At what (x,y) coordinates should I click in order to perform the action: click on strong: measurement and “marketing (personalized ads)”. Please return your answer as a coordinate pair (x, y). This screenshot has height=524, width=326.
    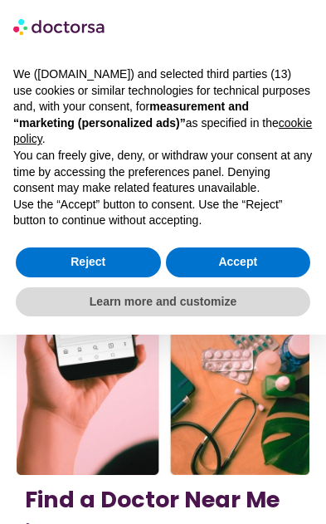
    Looking at the image, I should click on (131, 115).